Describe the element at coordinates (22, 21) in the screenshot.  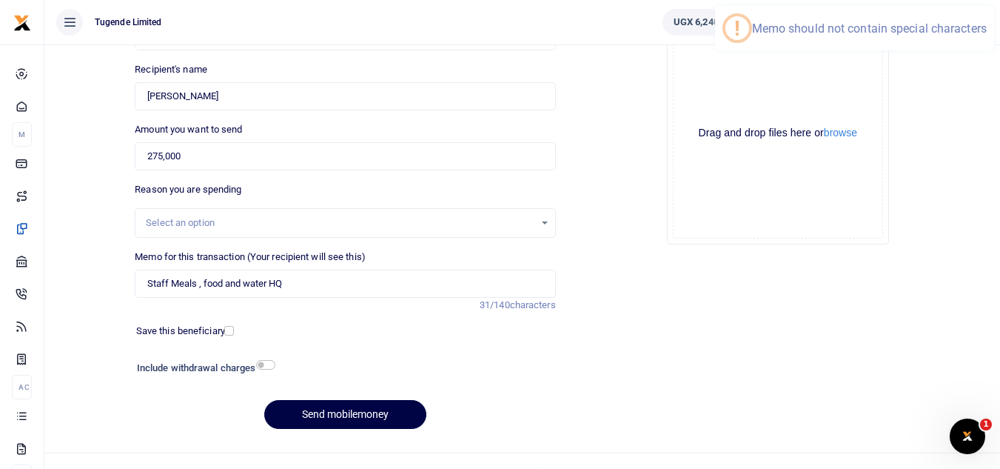
I see `a: logo-small logo-large logo-large` at that location.